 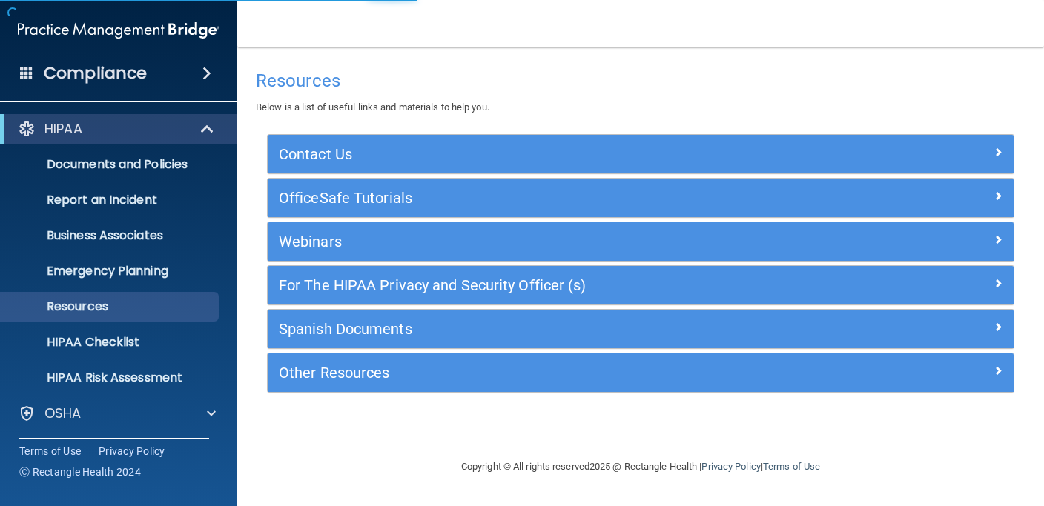 What do you see at coordinates (641, 242) in the screenshot?
I see `a: Webinars` at bounding box center [641, 242].